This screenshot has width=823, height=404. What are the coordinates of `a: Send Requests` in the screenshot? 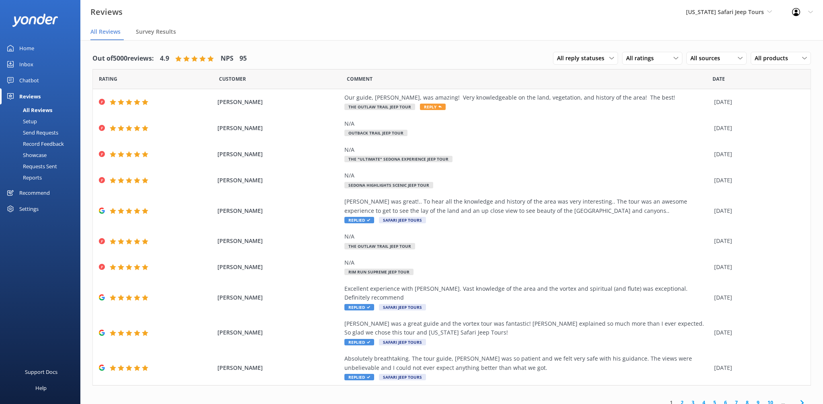 It's located at (43, 133).